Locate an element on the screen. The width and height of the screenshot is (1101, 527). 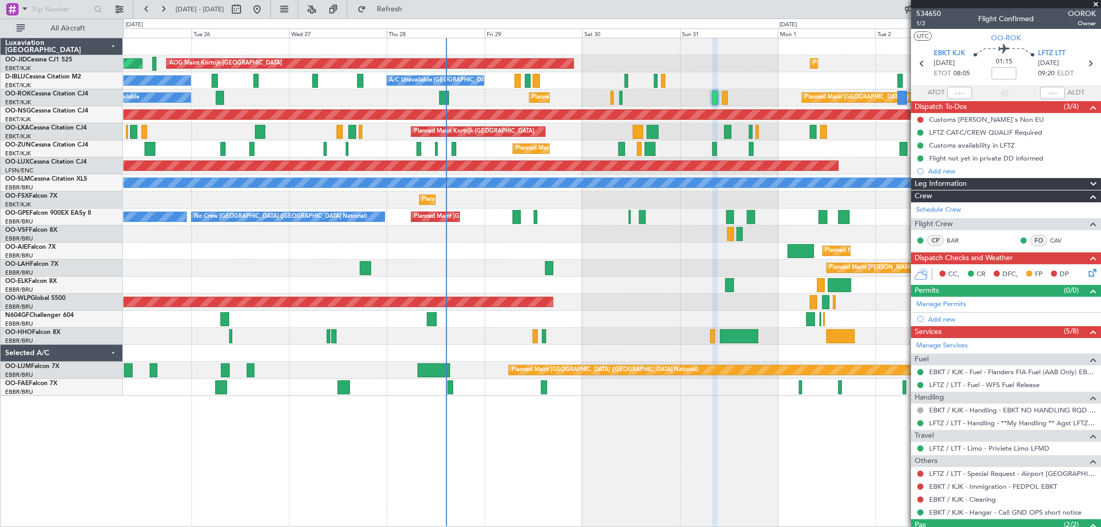
span: OO-FAE is located at coordinates (17, 384).